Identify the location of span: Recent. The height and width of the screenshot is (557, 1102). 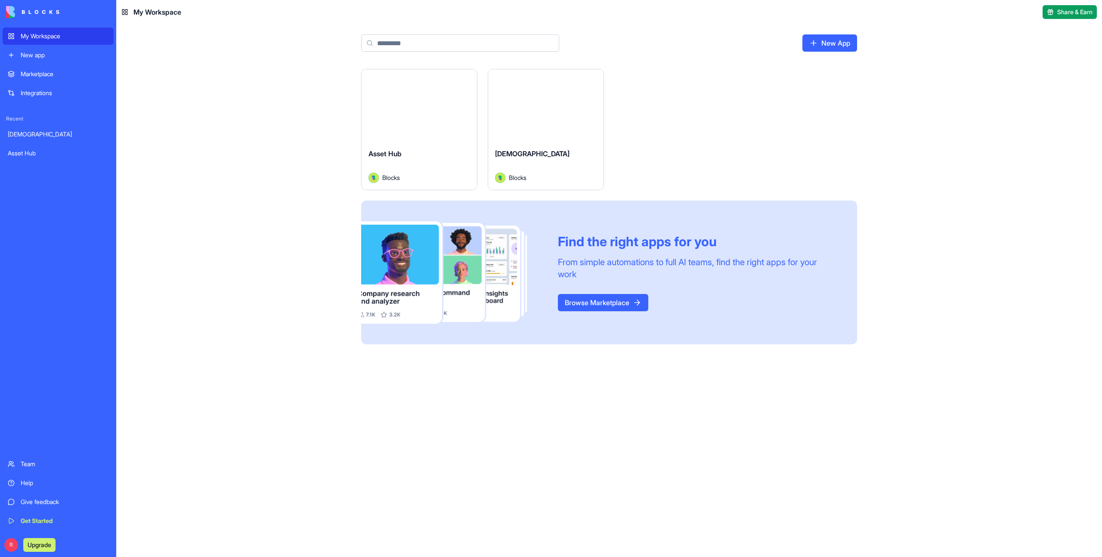
(58, 119).